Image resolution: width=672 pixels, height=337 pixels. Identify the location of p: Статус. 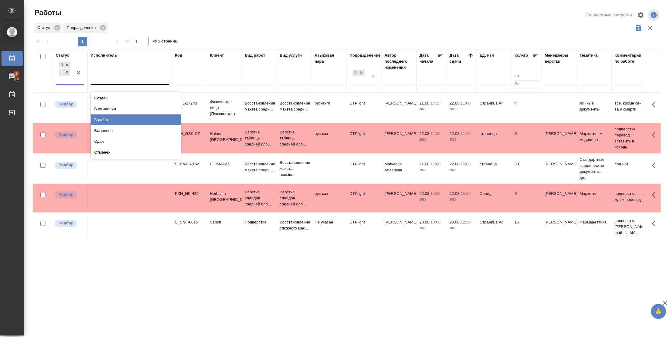
(45, 28).